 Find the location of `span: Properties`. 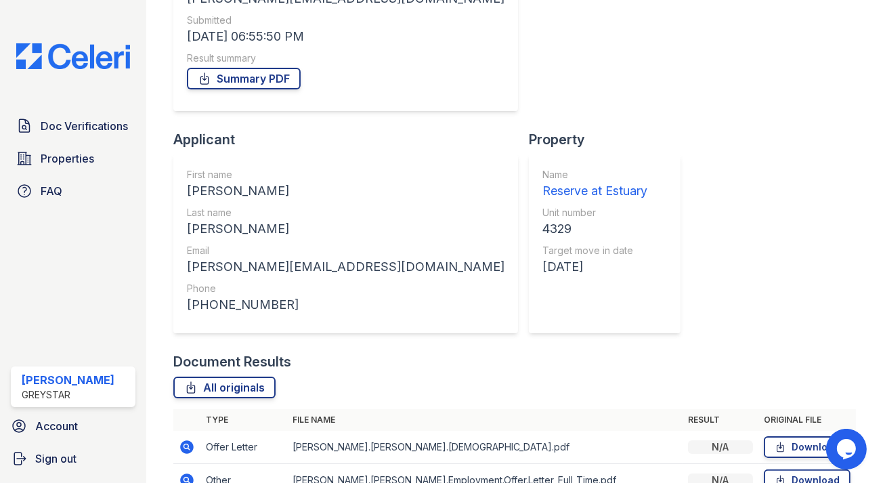

span: Properties is located at coordinates (67, 158).